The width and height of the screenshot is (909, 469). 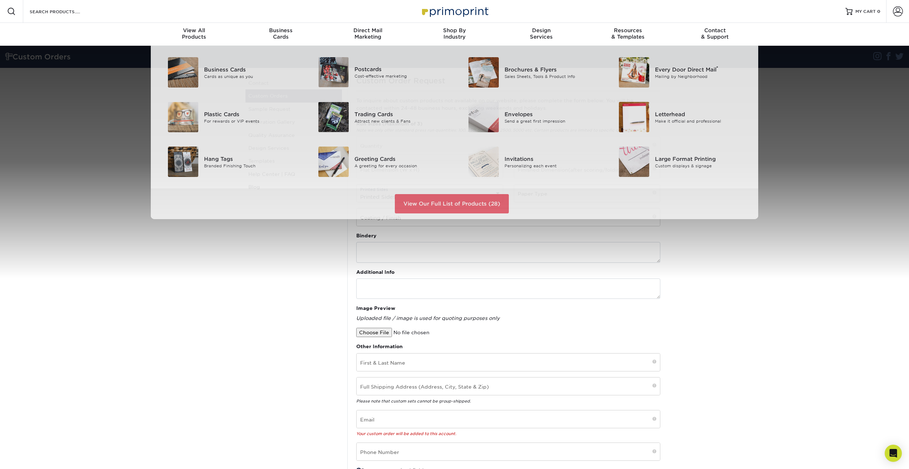 I want to click on strong: Image Preview, so click(x=375, y=308).